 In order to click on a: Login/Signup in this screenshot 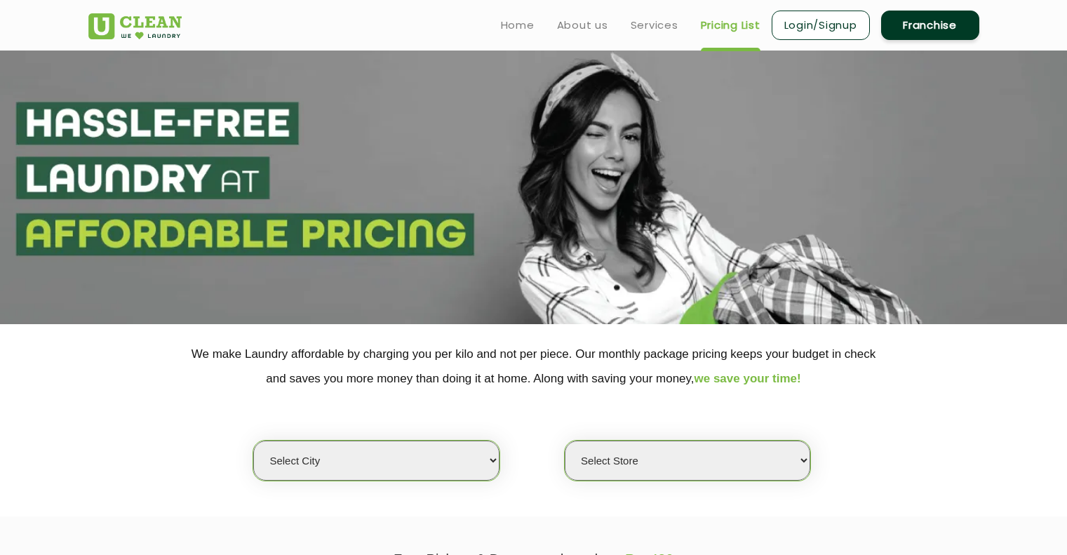, I will do `click(821, 25)`.